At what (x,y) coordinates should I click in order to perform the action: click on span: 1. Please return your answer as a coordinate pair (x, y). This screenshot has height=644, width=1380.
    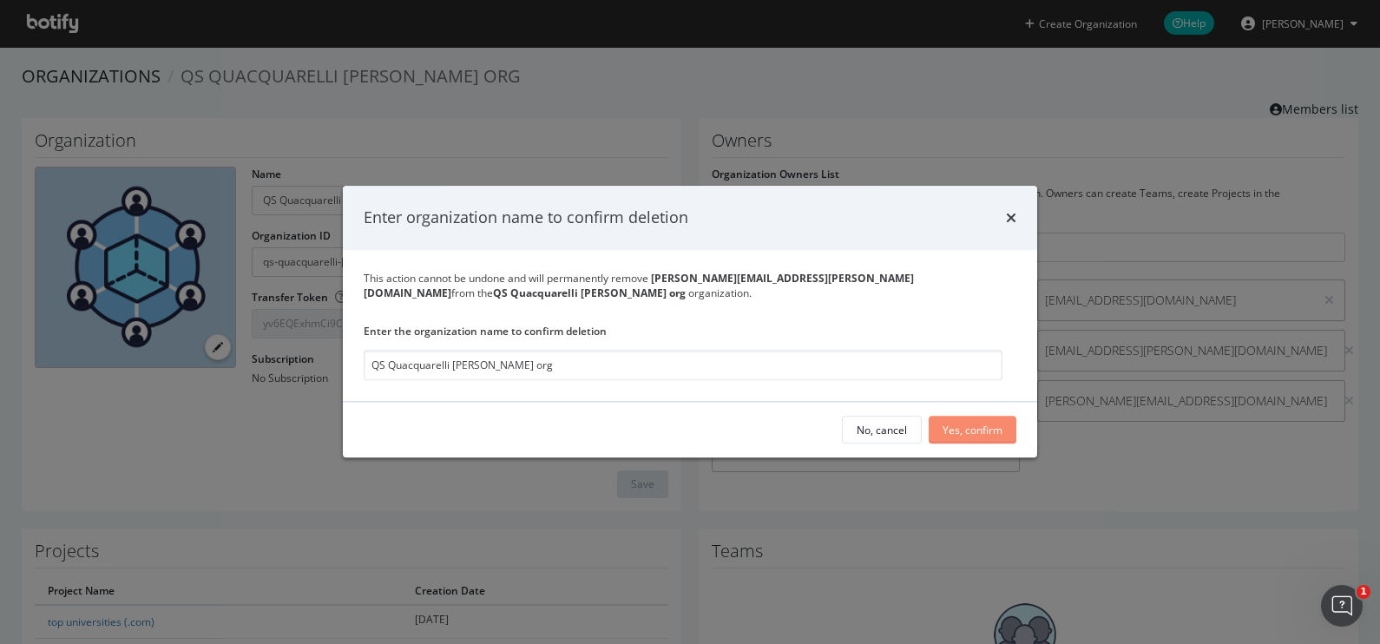
    Looking at the image, I should click on (1363, 592).